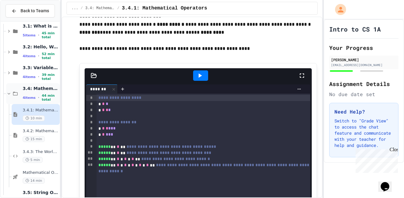 This screenshot has width=404, height=198. What do you see at coordinates (40, 47) in the screenshot?
I see `span: 3.2: Hello, World!` at bounding box center [40, 47].